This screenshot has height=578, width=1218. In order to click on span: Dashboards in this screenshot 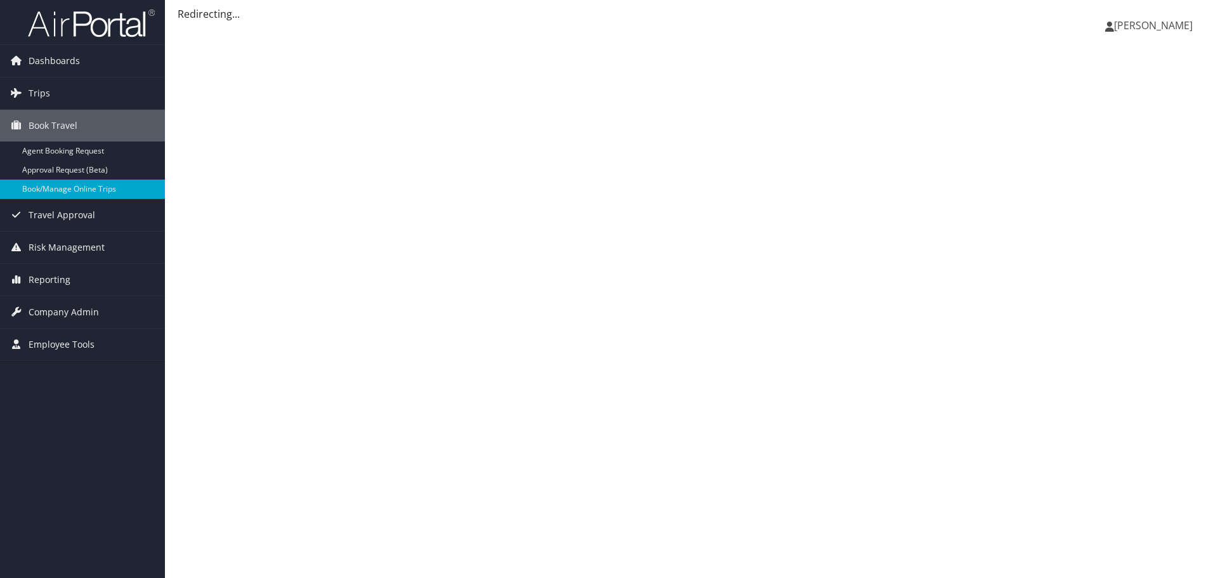, I will do `click(54, 61)`.